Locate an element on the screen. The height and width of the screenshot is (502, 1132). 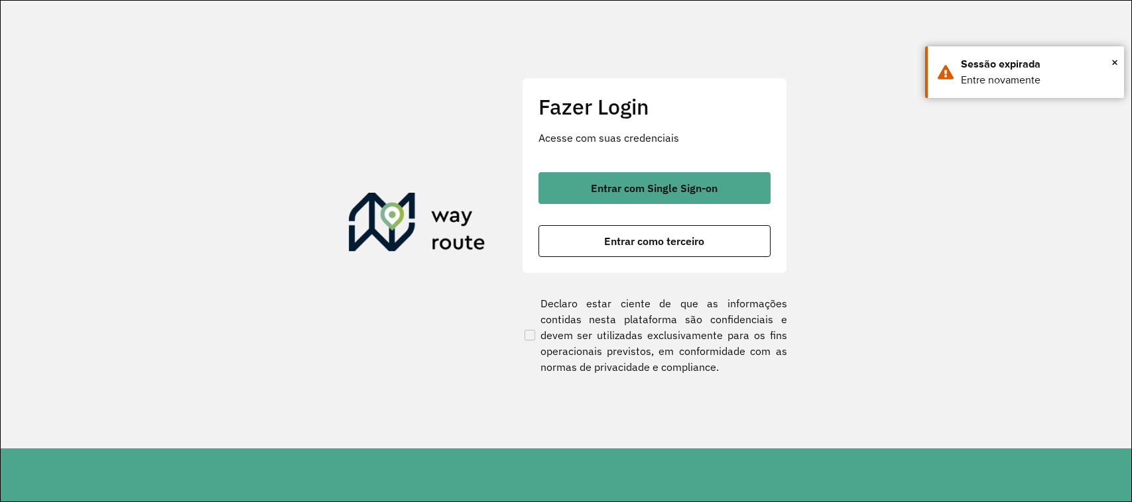
button: Close is located at coordinates (1114, 62).